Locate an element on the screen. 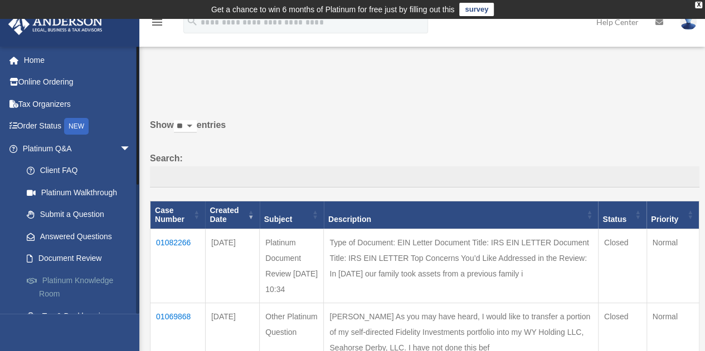 This screenshot has width=705, height=351. img: User Pic is located at coordinates (688, 22).